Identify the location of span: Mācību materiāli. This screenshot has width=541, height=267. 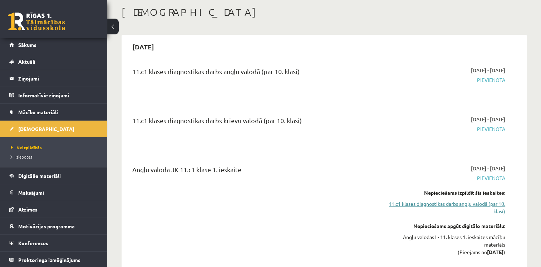
(38, 112).